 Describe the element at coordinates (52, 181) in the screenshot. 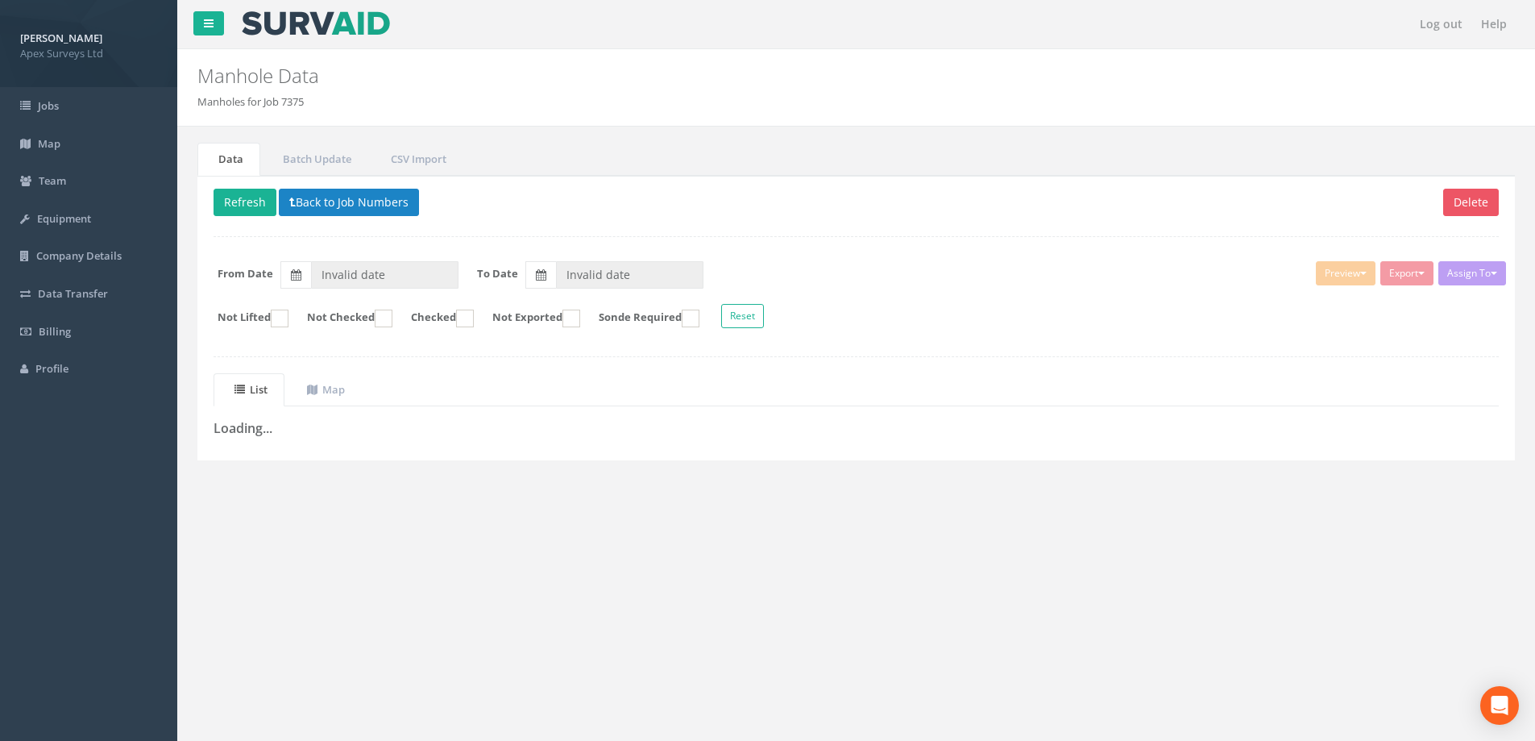

I see `span: Team` at that location.